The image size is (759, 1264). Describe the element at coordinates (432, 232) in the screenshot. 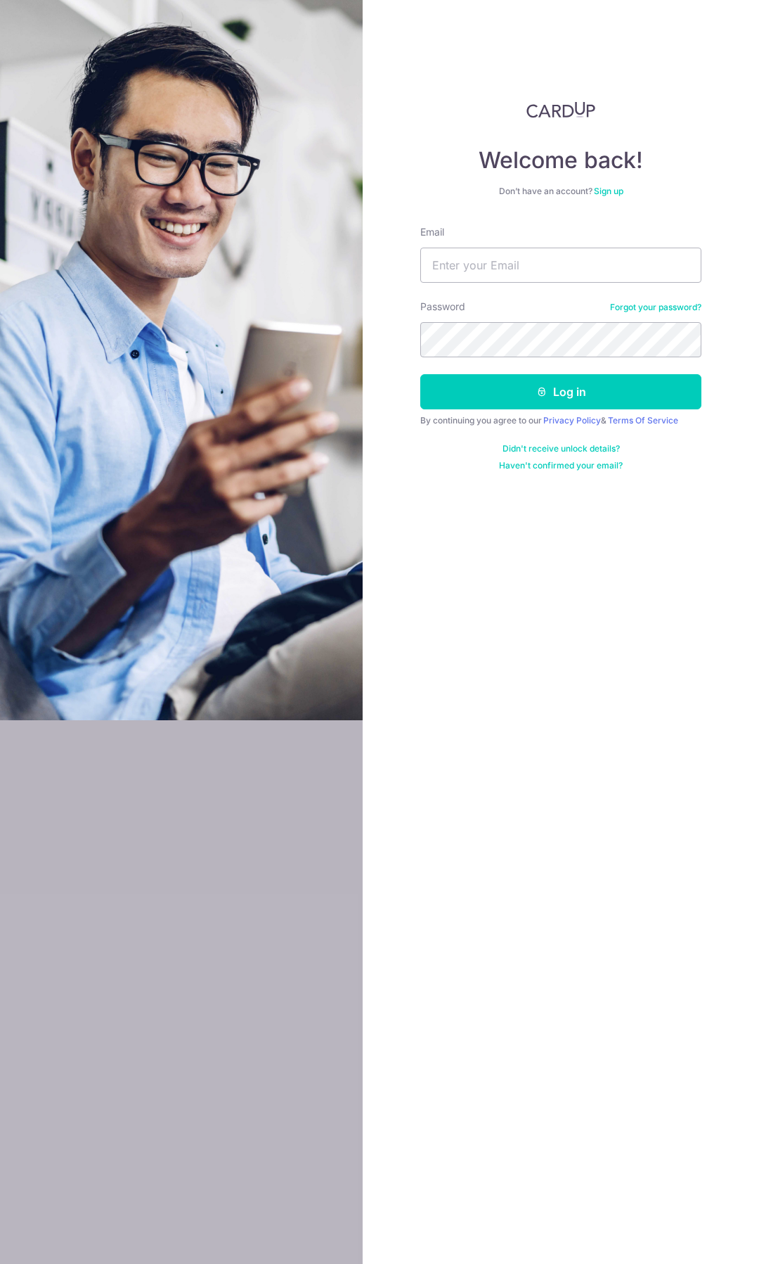

I see `label: Email` at that location.